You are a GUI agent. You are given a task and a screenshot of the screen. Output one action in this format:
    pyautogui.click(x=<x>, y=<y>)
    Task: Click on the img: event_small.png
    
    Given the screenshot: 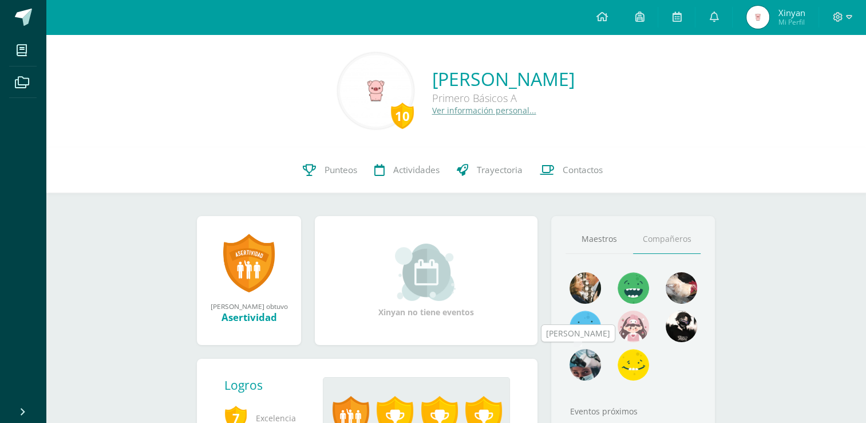 What is the action you would take?
    pyautogui.click(x=426, y=272)
    